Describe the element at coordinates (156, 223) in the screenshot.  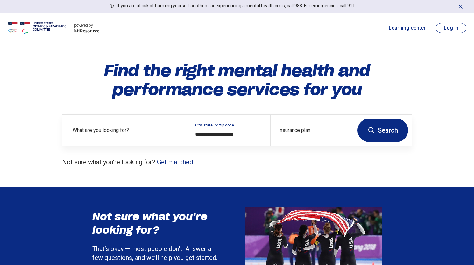
I see `h3: Not sure what you’re looking for?` at that location.